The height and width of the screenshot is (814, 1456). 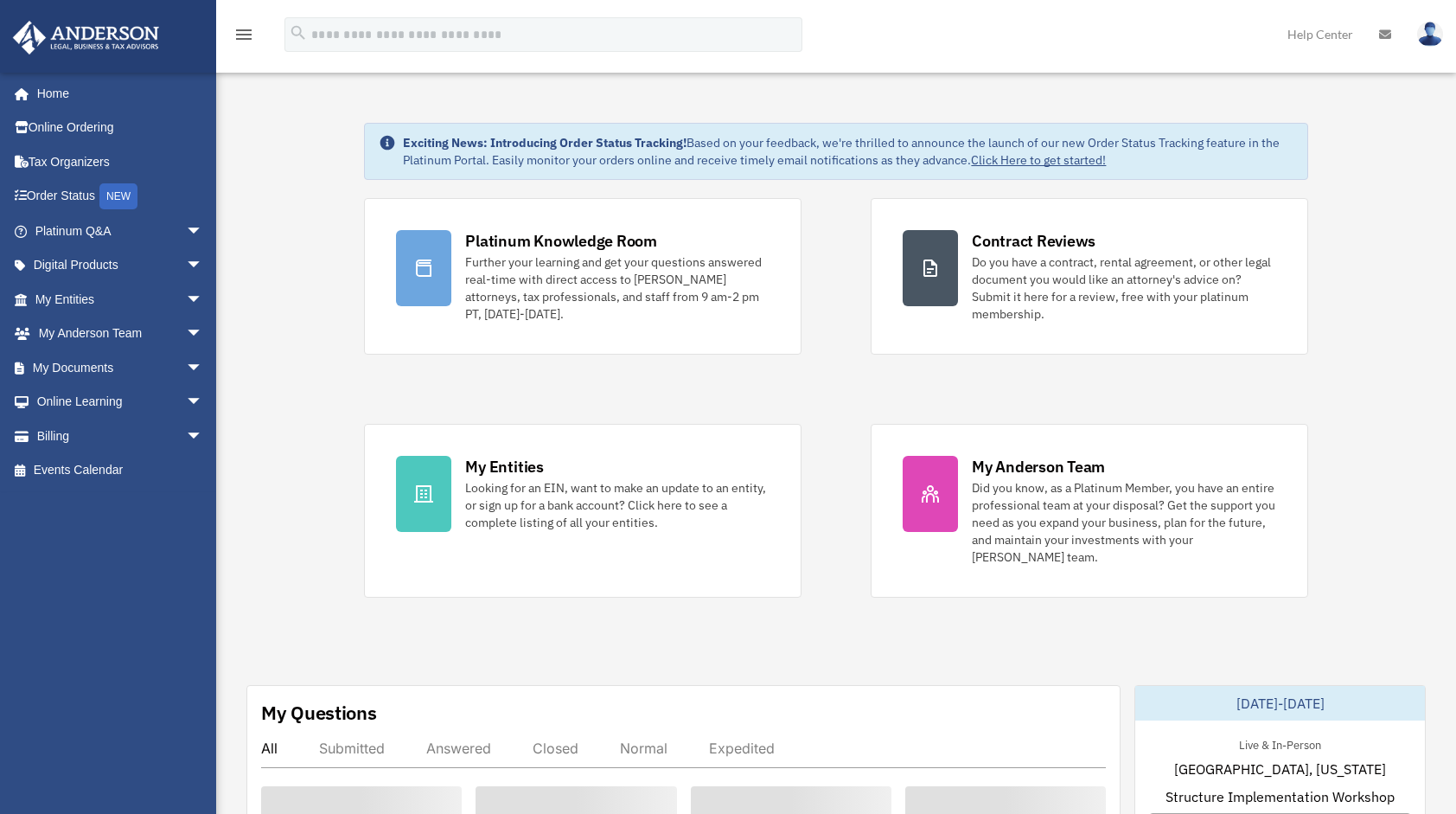 I want to click on div: Further your learning and get your questions answered real-time with direct access to [PERSON_NAM..., so click(x=617, y=288).